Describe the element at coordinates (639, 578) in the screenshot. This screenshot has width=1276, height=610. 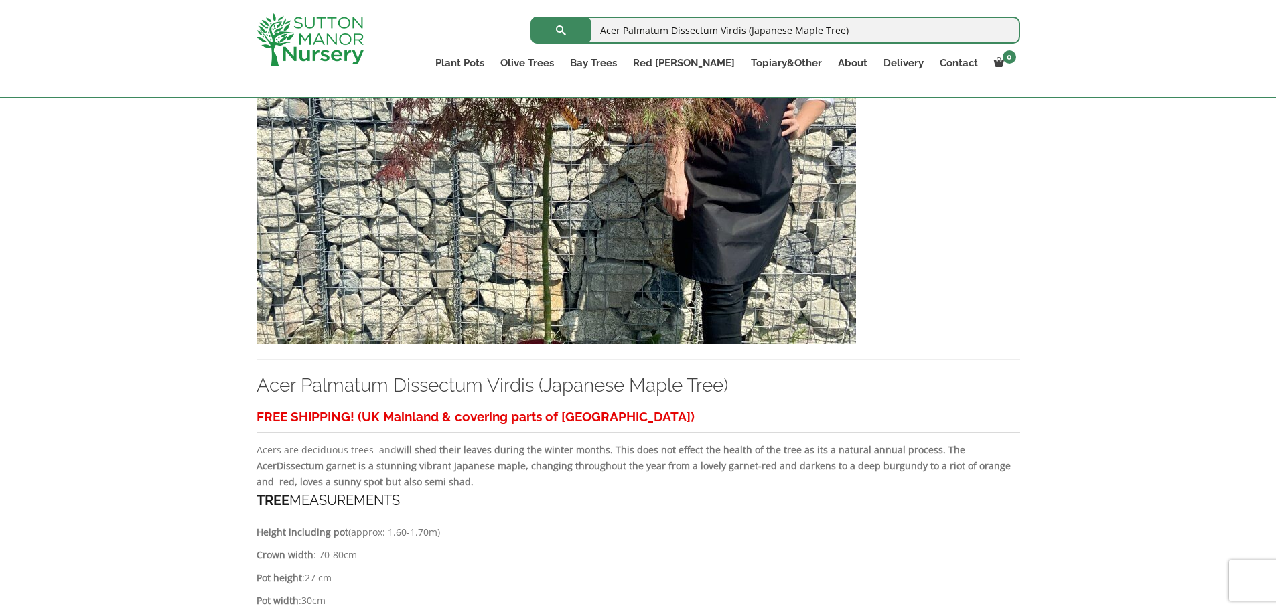
I see `p: :27 cm` at that location.